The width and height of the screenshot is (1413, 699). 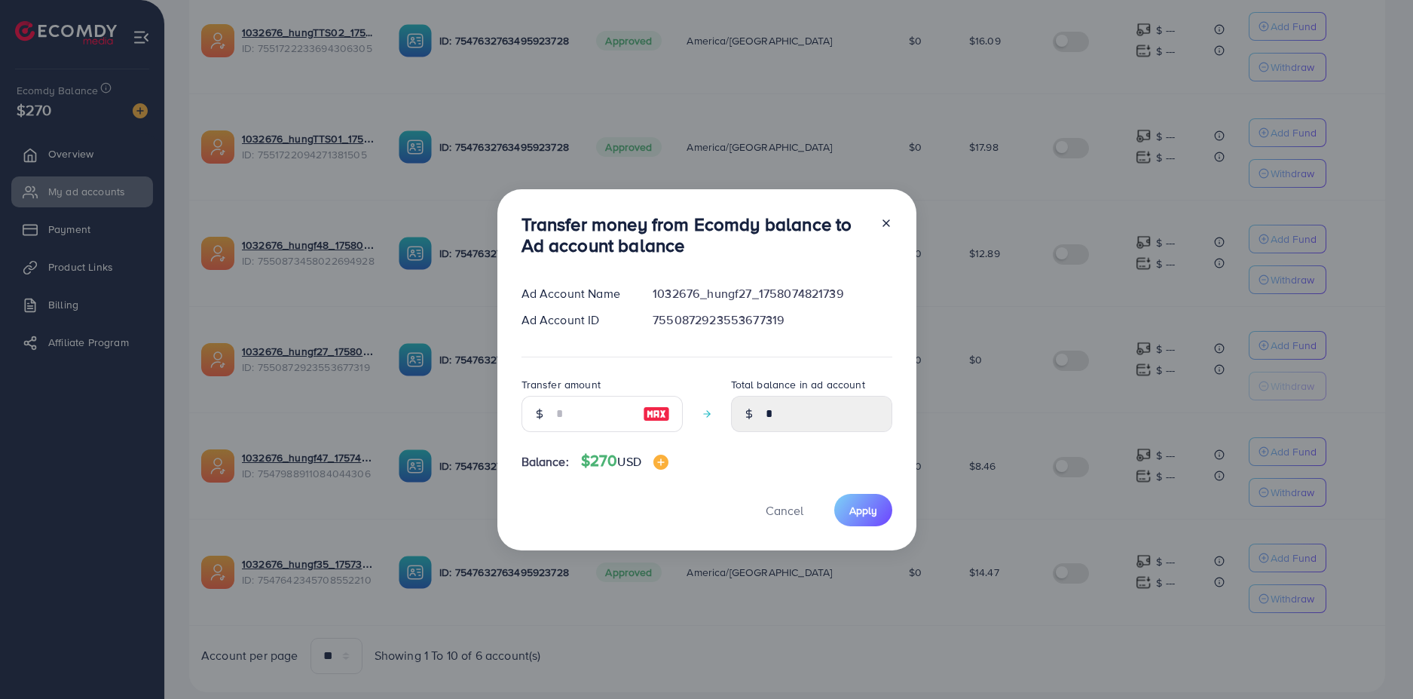 I want to click on label: Total balance in ad account, so click(x=798, y=384).